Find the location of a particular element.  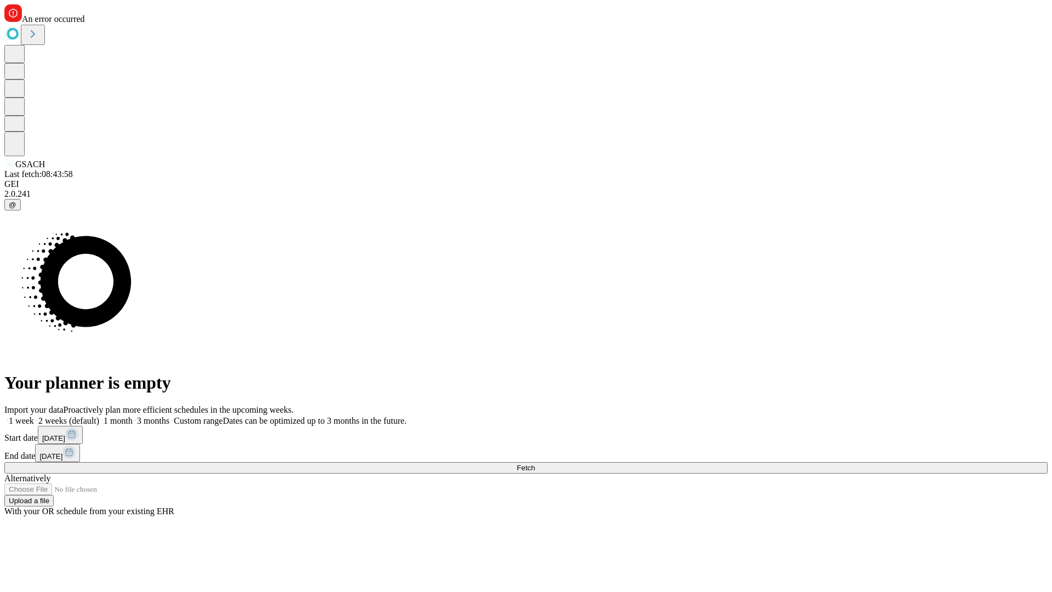

span: 3 months is located at coordinates (153, 420).